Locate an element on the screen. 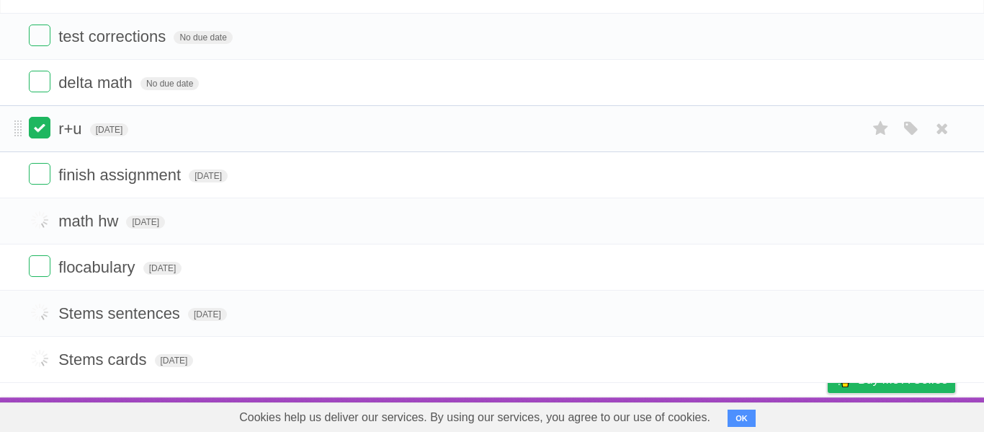  span: r+u is located at coordinates (71, 128).